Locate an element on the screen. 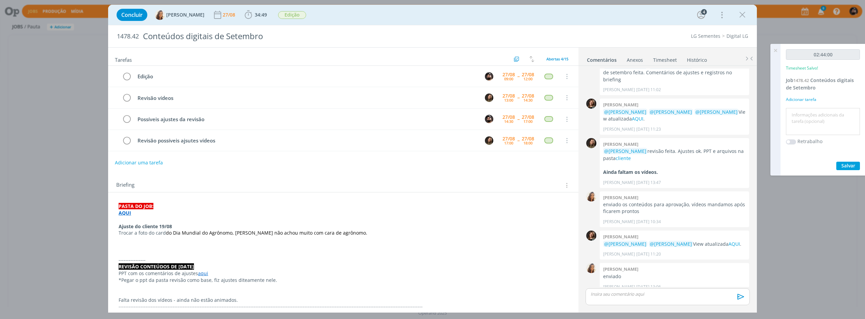 The height and width of the screenshot is (319, 865). div: Conteúdos digitais de Setembro is located at coordinates (311, 36).